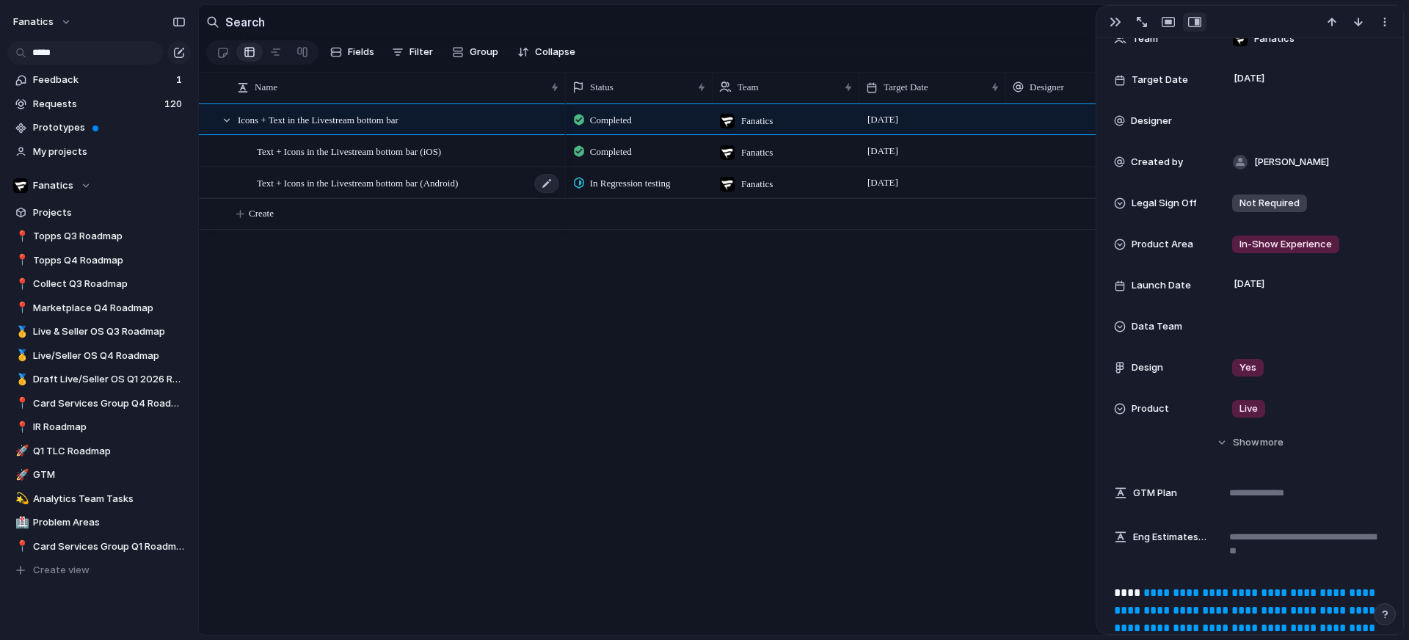 The image size is (1409, 640). What do you see at coordinates (1161, 285) in the screenshot?
I see `span: Launch Date` at bounding box center [1161, 285].